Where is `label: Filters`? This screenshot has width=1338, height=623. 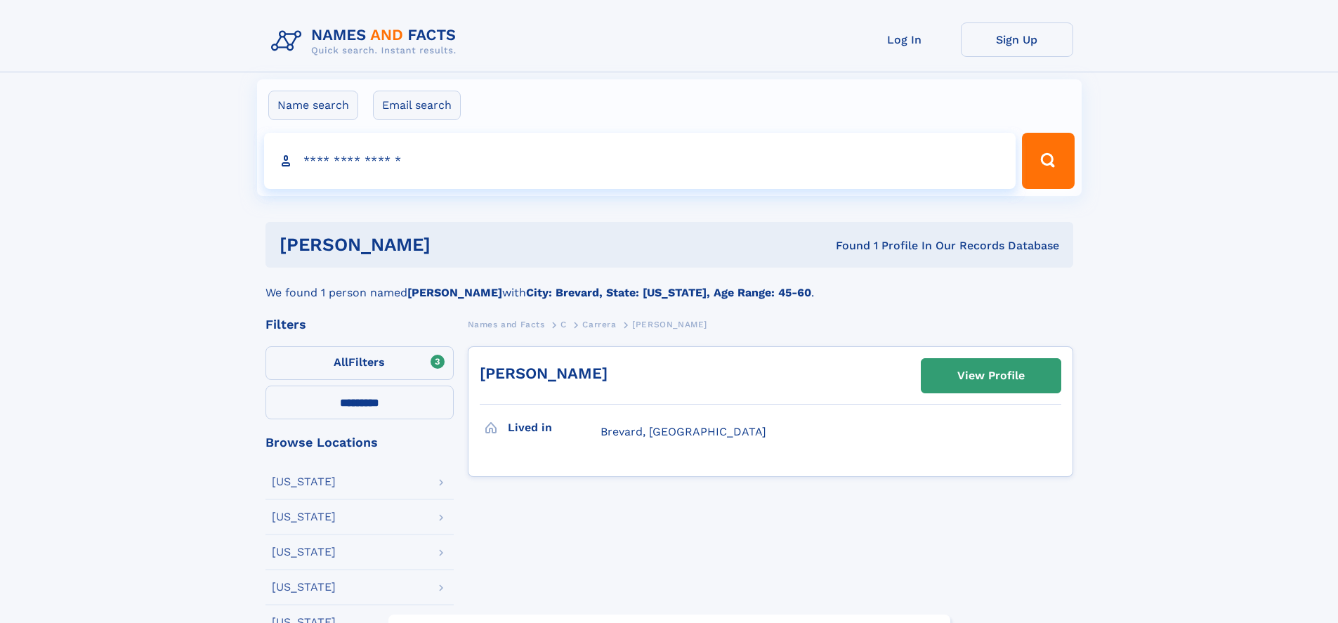 label: Filters is located at coordinates (360, 363).